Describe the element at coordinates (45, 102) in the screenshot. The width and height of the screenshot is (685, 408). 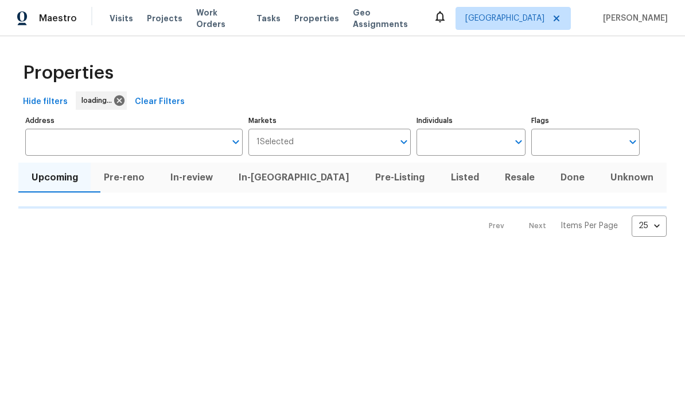
I see `button: Hide filters` at that location.